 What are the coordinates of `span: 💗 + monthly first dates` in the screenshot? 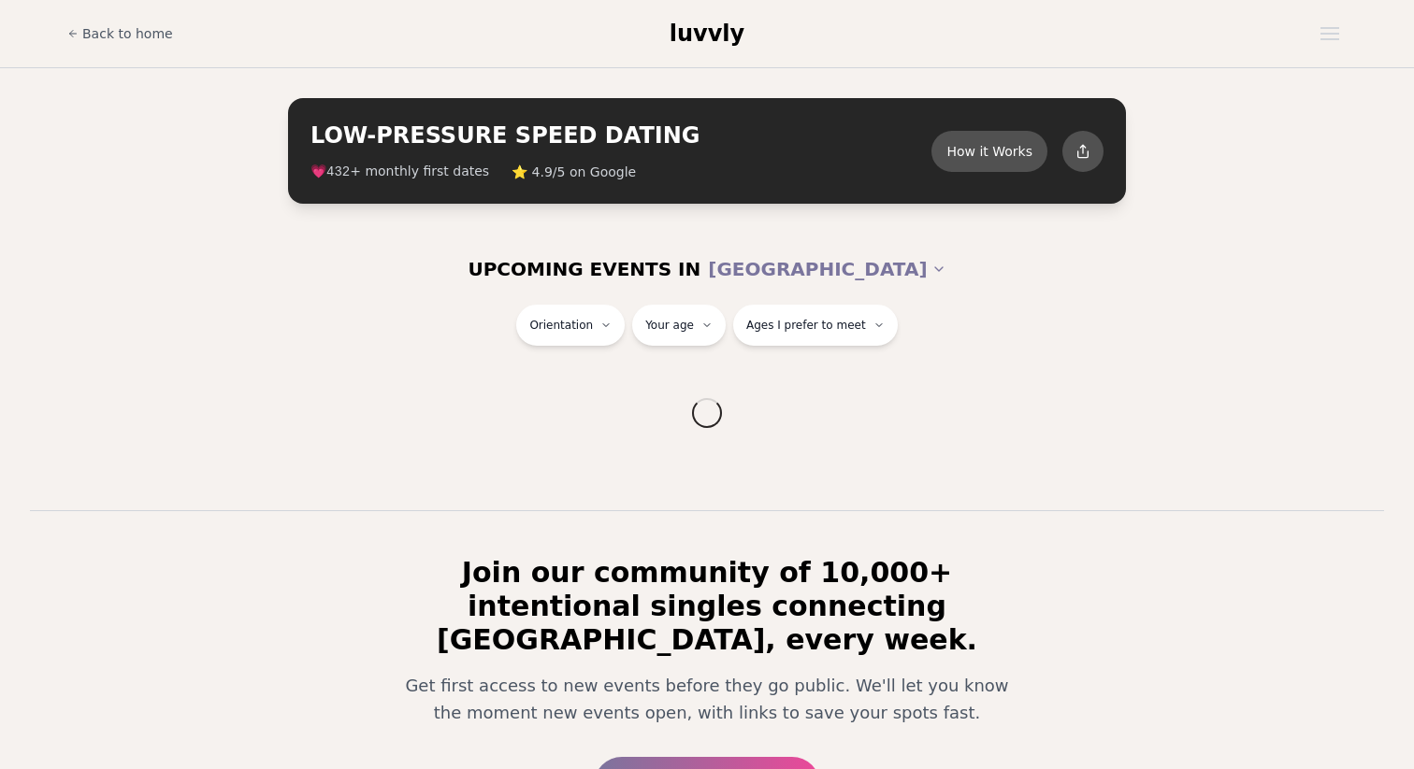 It's located at (399, 171).